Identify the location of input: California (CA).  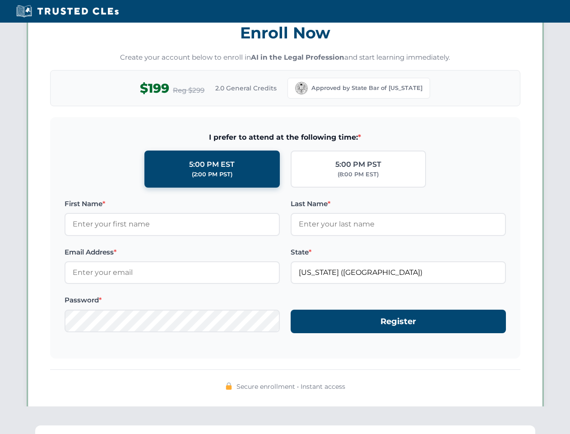
(398, 272).